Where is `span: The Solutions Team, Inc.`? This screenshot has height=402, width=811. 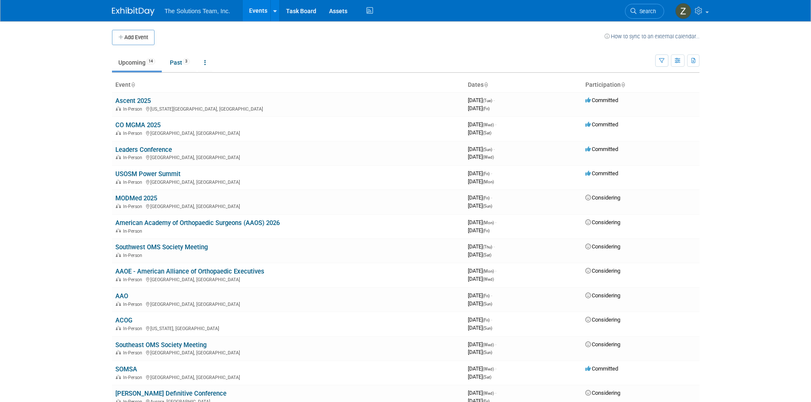 span: The Solutions Team, Inc. is located at coordinates (197, 11).